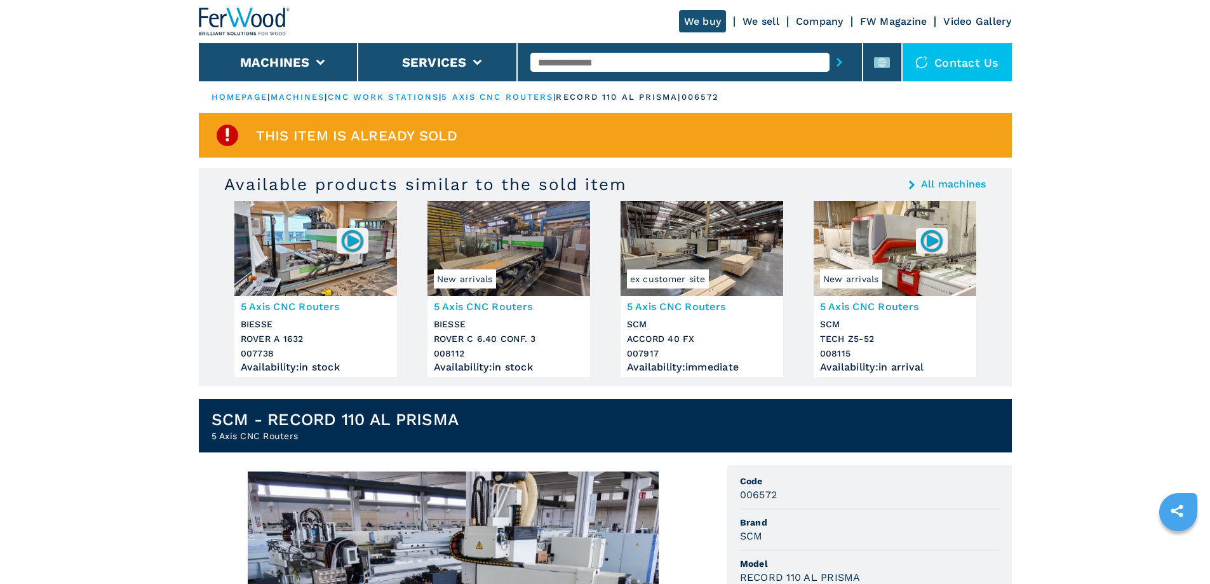  What do you see at coordinates (869, 522) in the screenshot?
I see `span: Brand` at bounding box center [869, 522].